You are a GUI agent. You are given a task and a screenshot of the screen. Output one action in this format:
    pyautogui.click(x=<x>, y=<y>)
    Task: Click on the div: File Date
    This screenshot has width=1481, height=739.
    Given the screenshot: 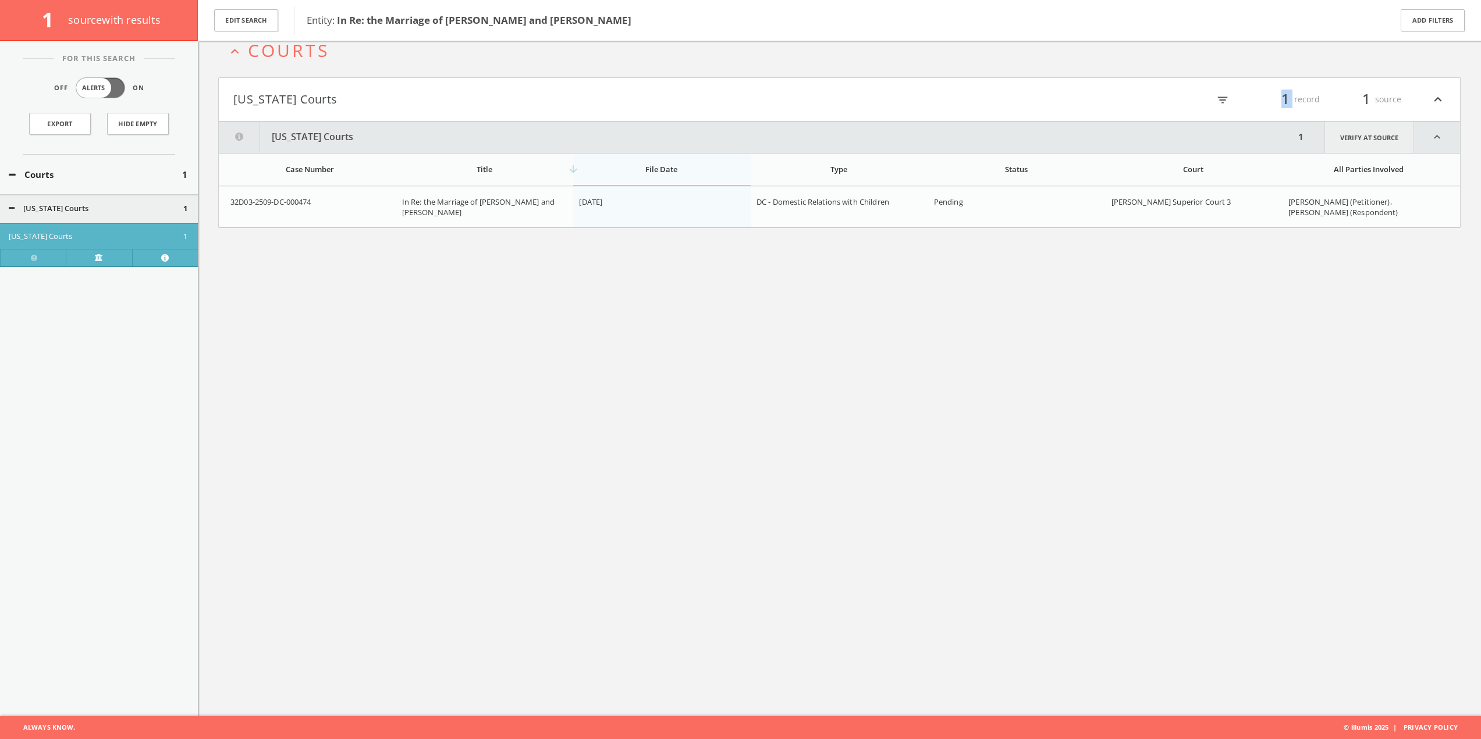 What is the action you would take?
    pyautogui.click(x=661, y=169)
    